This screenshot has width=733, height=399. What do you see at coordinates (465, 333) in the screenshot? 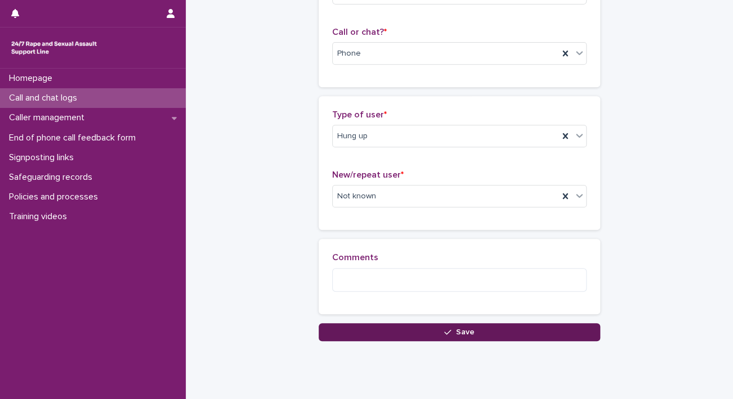
I see `span: Save` at bounding box center [465, 333].